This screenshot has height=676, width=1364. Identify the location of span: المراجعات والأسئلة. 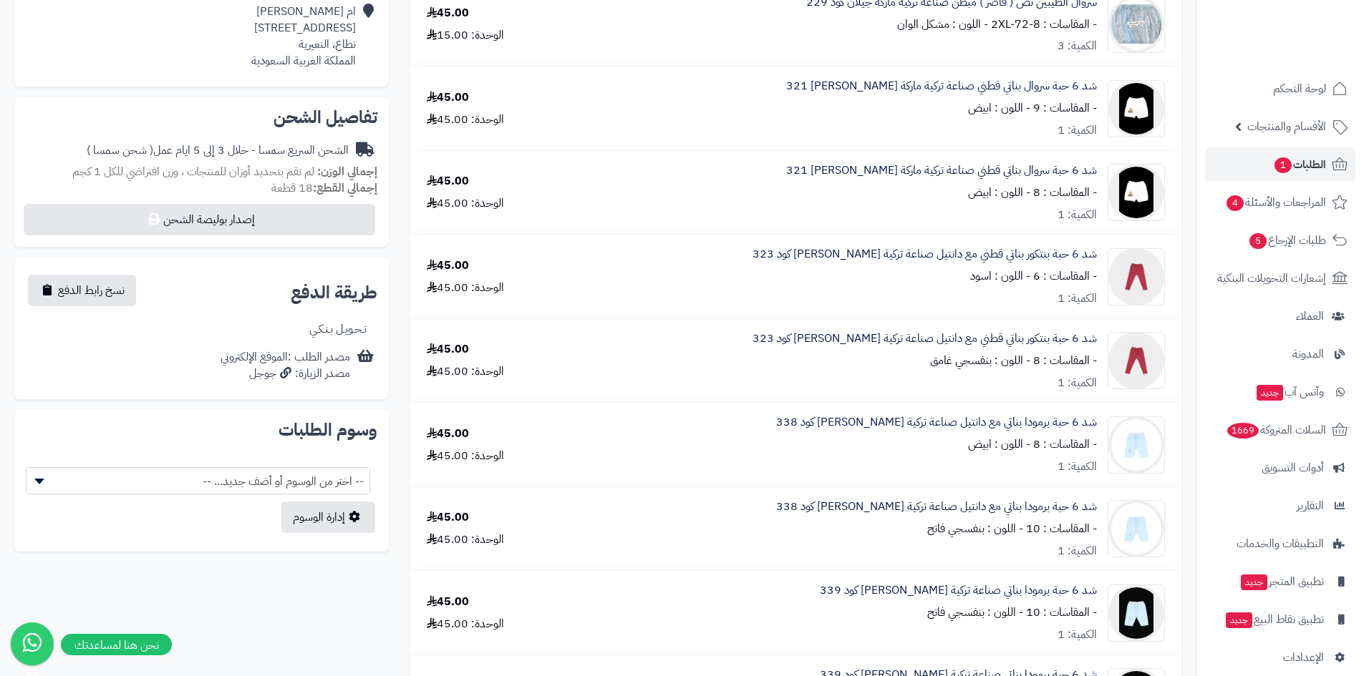
(1275, 203).